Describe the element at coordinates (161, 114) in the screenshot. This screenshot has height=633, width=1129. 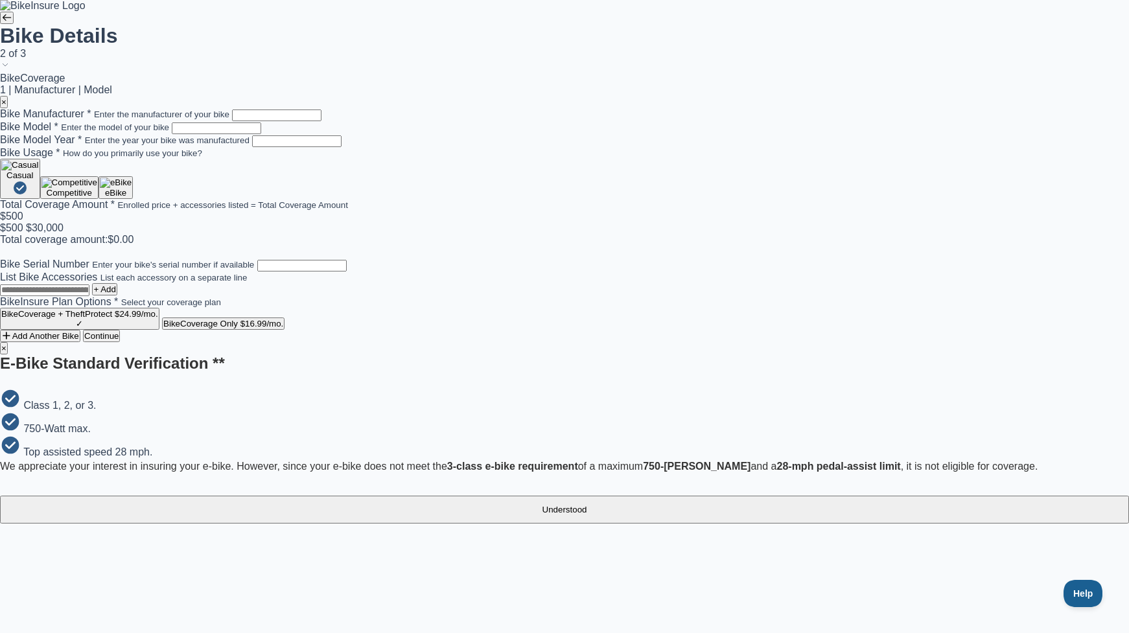
I see `small: Enter the manufacturer of your bike` at that location.